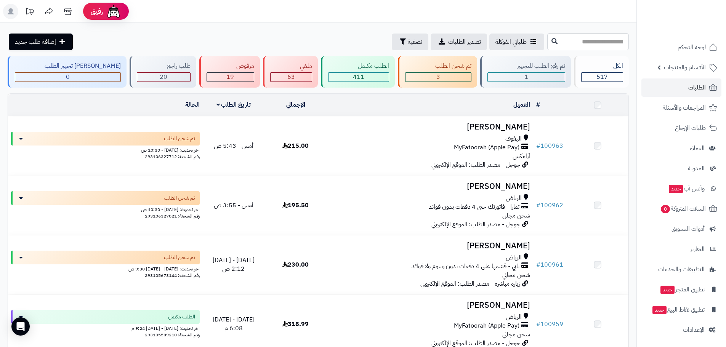  What do you see at coordinates (114, 11) in the screenshot?
I see `img: ai-face.png` at bounding box center [114, 11].